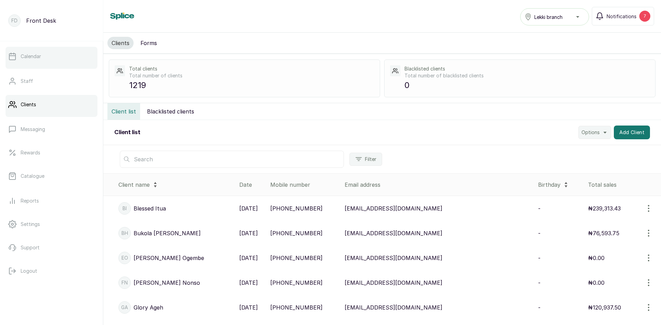 The image size is (661, 325). Describe the element at coordinates (623, 185) in the screenshot. I see `div: Total sales` at that location.